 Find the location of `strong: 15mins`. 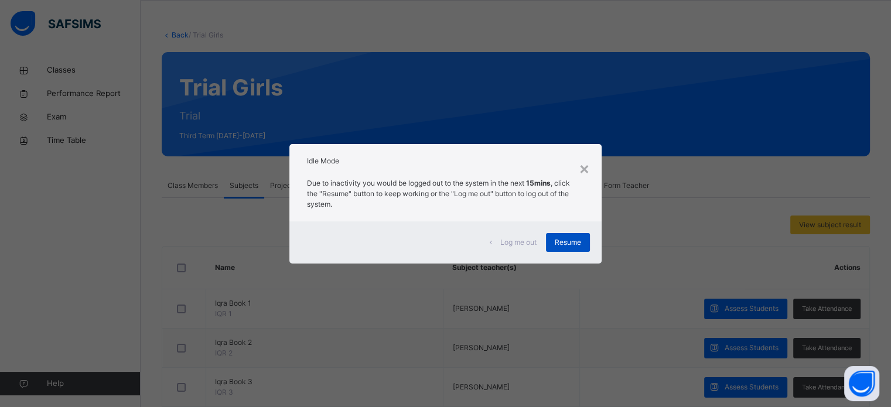

strong: 15mins is located at coordinates (538, 183).